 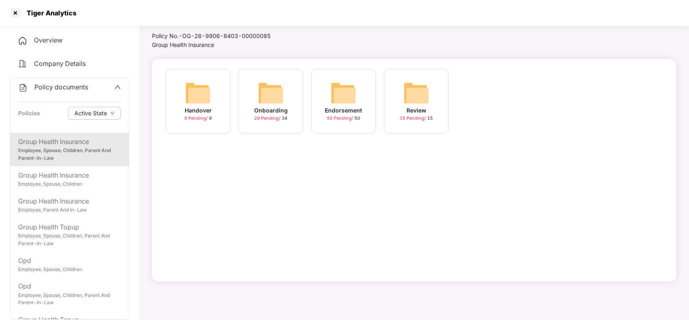 What do you see at coordinates (29, 113) in the screenshot?
I see `div: Policies` at bounding box center [29, 113].